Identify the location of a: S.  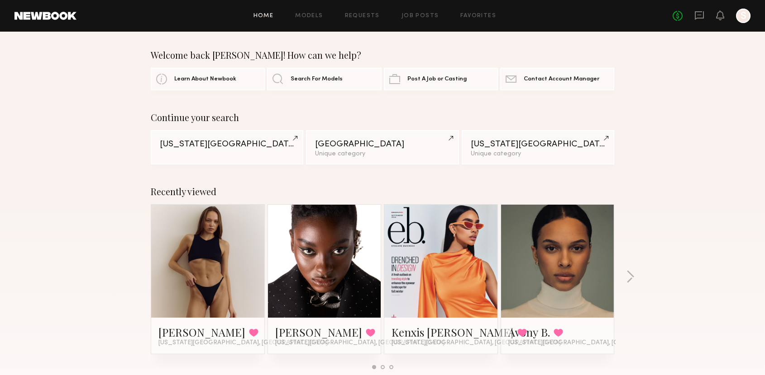
(743, 16).